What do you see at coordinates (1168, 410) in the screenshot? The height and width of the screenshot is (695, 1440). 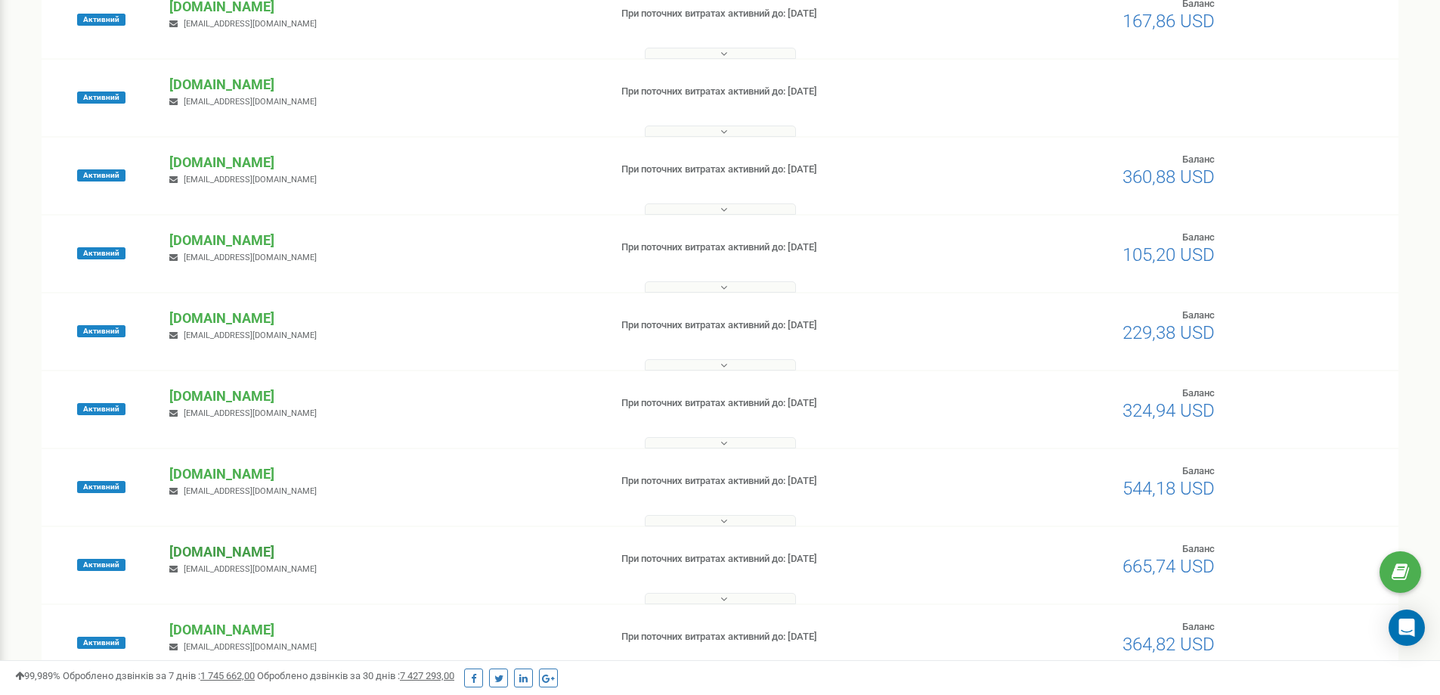 I see `span: 324,94 USD` at bounding box center [1168, 410].